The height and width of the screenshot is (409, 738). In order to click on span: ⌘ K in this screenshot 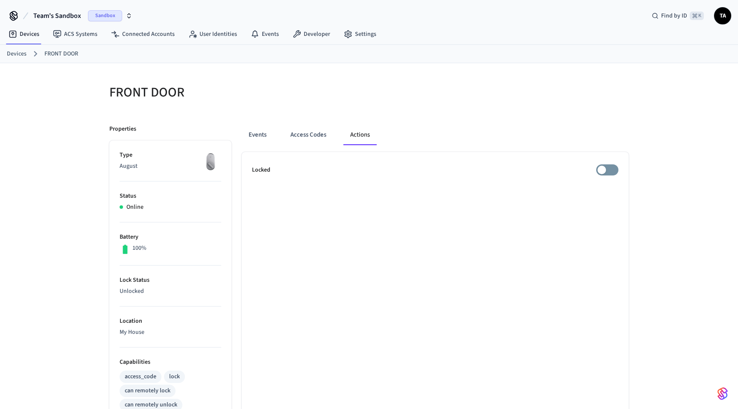, I will do `click(696, 16)`.